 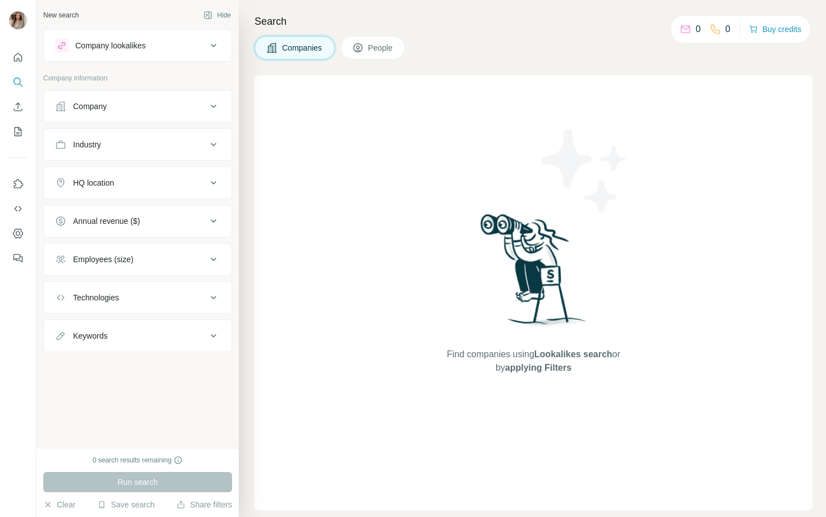 What do you see at coordinates (573, 354) in the screenshot?
I see `span: Lookalikes search` at bounding box center [573, 354].